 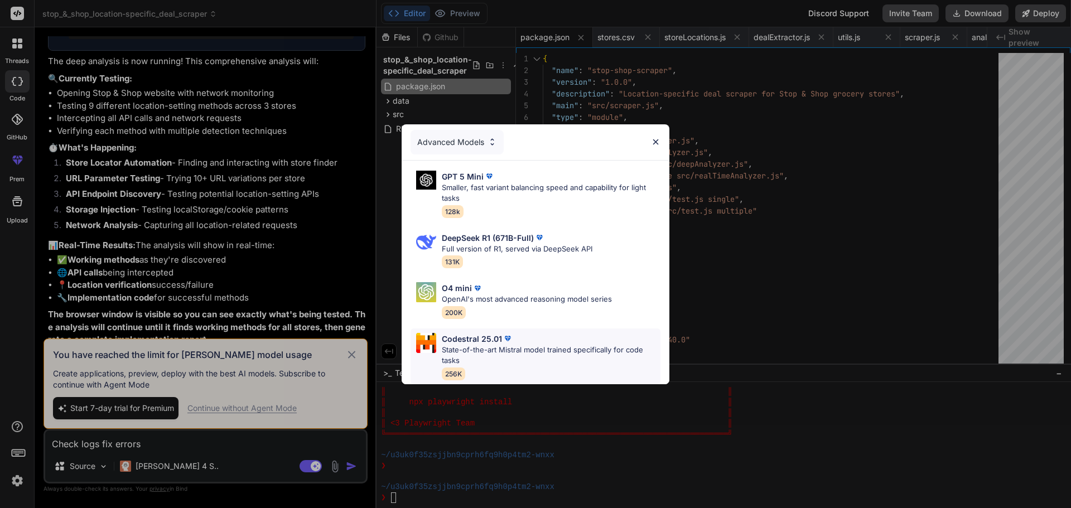 I want to click on p: DeepSeek R1 (671B-Full), so click(x=488, y=238).